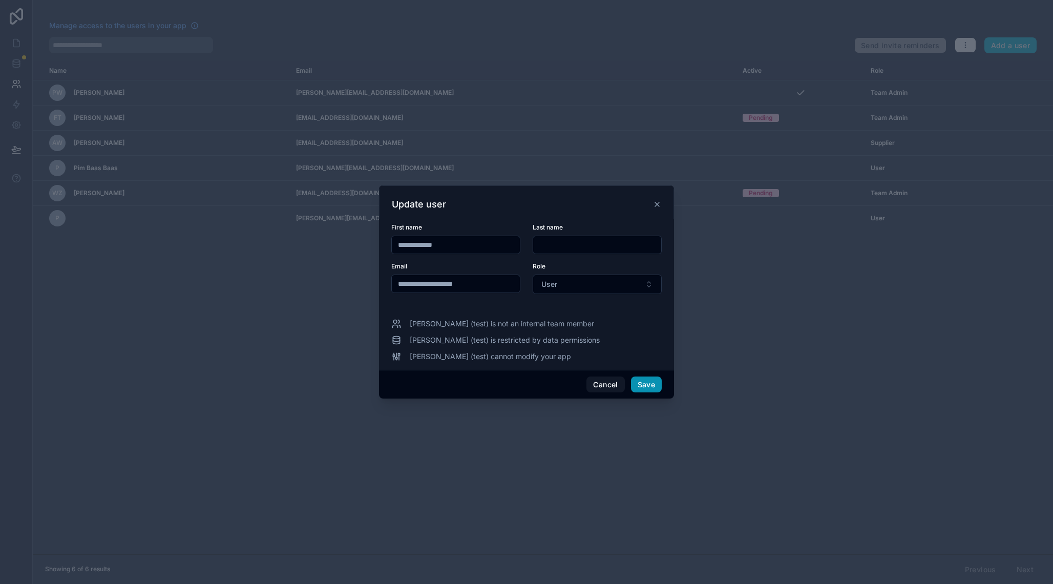 Image resolution: width=1053 pixels, height=584 pixels. What do you see at coordinates (419, 204) in the screenshot?
I see `h3: Update user` at bounding box center [419, 204].